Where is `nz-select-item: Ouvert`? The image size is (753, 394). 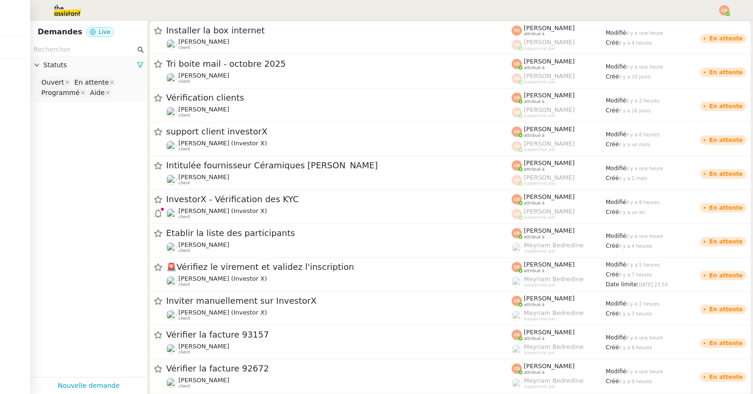
nz-select-item: Ouvert is located at coordinates (55, 82).